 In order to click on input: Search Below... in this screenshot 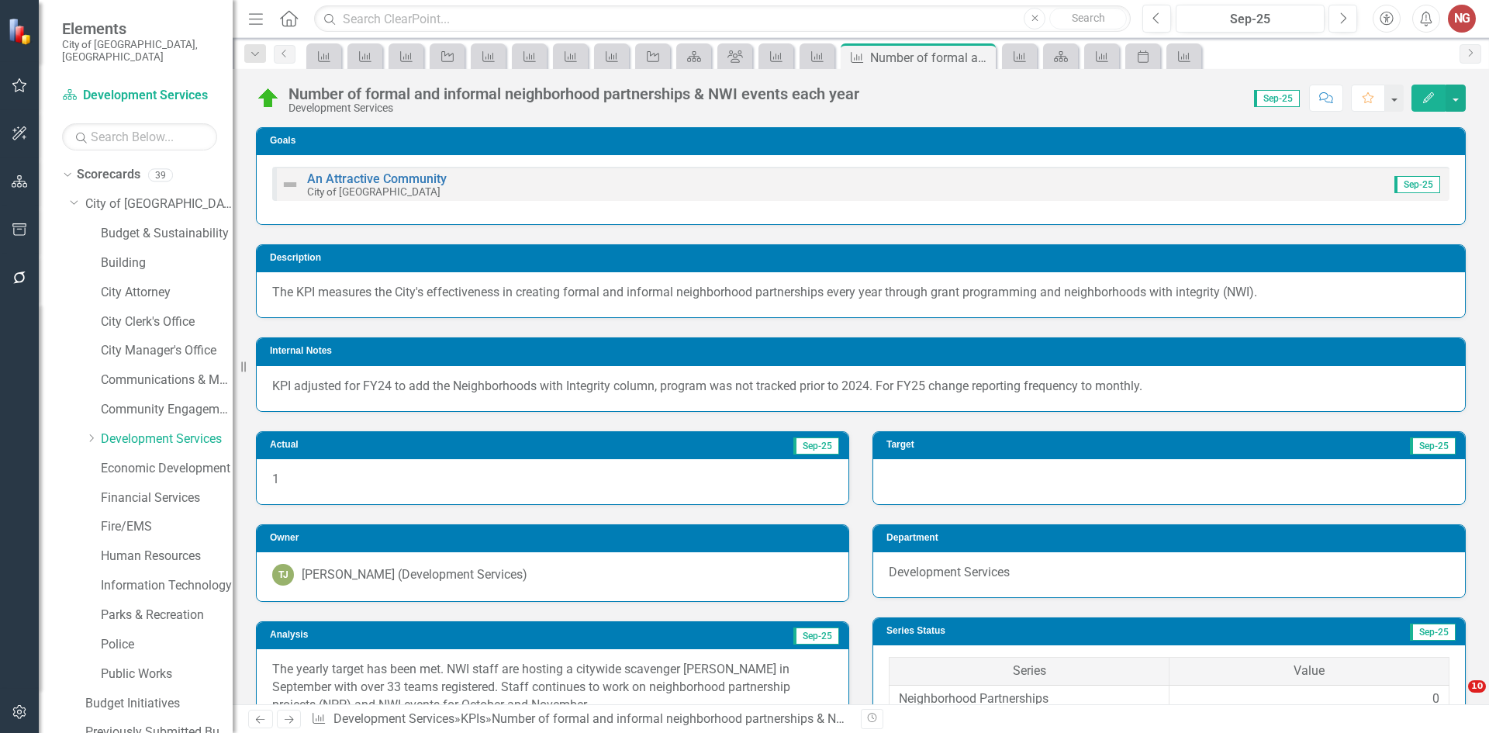, I will do `click(140, 137)`.